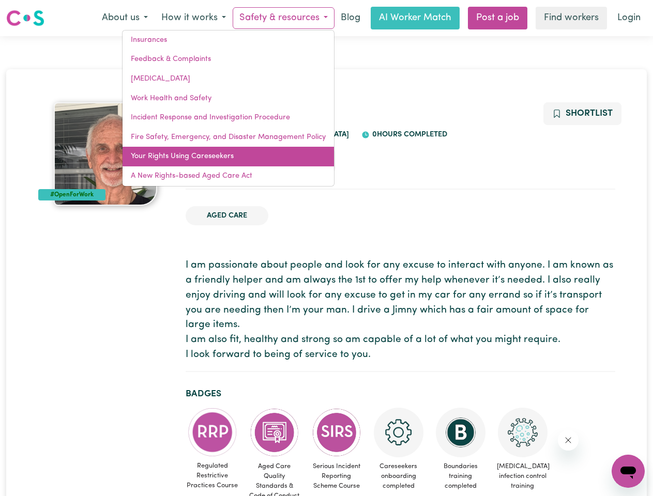 This screenshot has height=496, width=653. Describe the element at coordinates (228, 59) in the screenshot. I see `a: Feedback & Complaints` at that location.